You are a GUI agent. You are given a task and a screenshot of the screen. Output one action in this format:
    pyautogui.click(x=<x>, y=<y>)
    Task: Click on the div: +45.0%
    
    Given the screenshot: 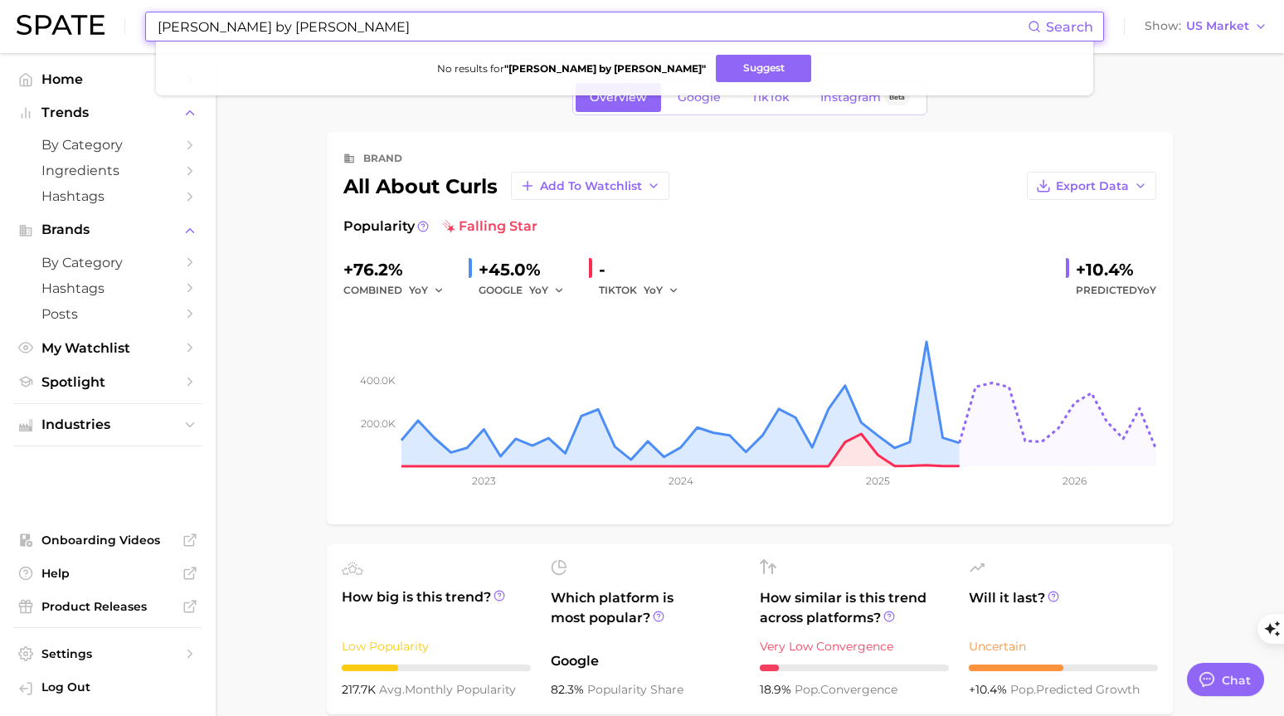 What is the action you would take?
    pyautogui.click(x=527, y=270)
    